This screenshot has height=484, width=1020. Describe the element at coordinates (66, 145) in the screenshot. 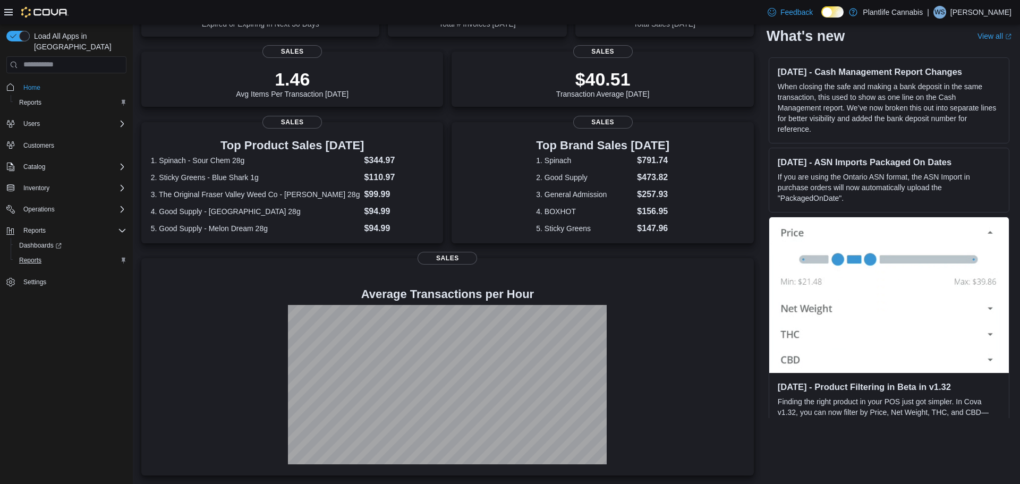

I see `button: Customers` at that location.